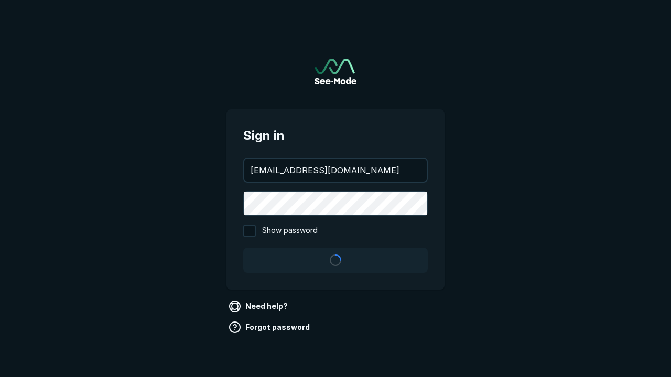 Image resolution: width=671 pixels, height=377 pixels. What do you see at coordinates (335, 71) in the screenshot?
I see `img: See-Mode Logo` at bounding box center [335, 71].